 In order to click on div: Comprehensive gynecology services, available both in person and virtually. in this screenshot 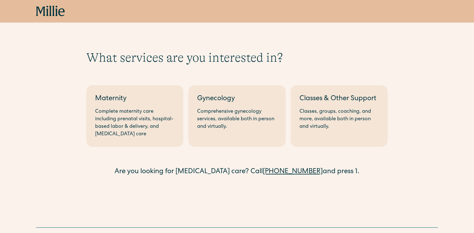, I will do `click(237, 120)`.